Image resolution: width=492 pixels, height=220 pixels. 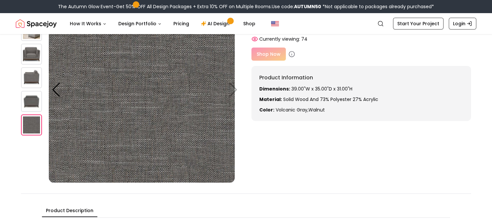 I want to click on img: https://storage.googleapis.com/spacejoy-main/assets/6141da6147c59d001da7ed67/product_2_g6olh21gm0lj, so click(x=31, y=78).